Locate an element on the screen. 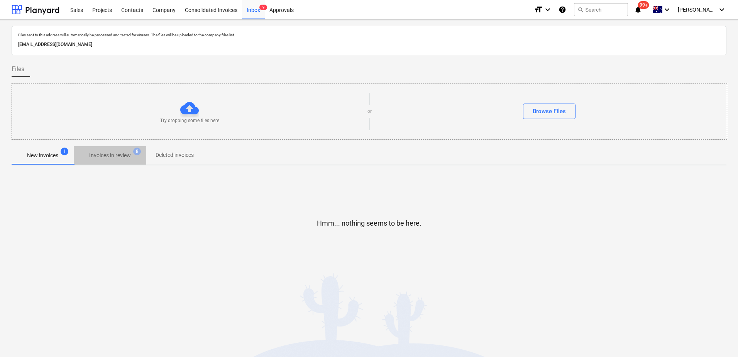  span: 9 is located at coordinates (263, 7).